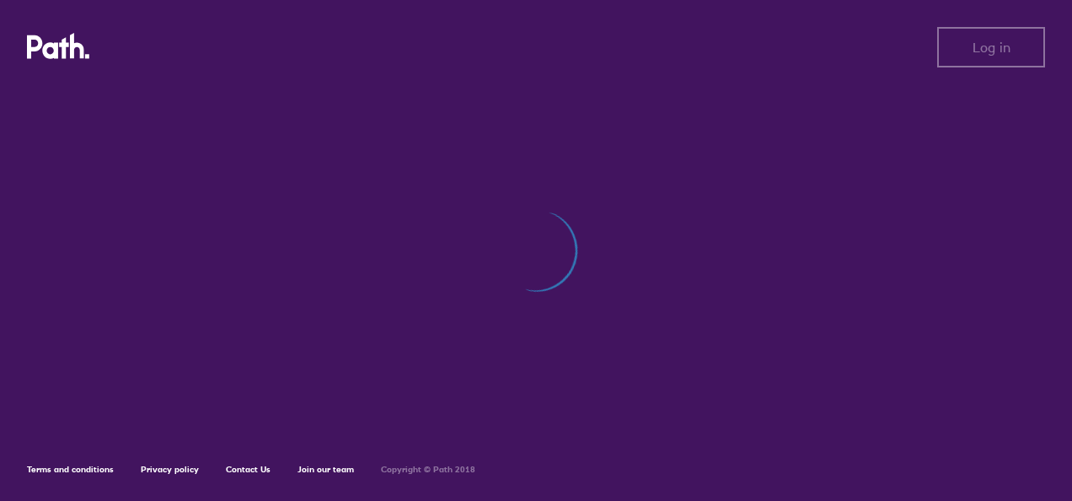  I want to click on a: Terms and conditions, so click(70, 469).